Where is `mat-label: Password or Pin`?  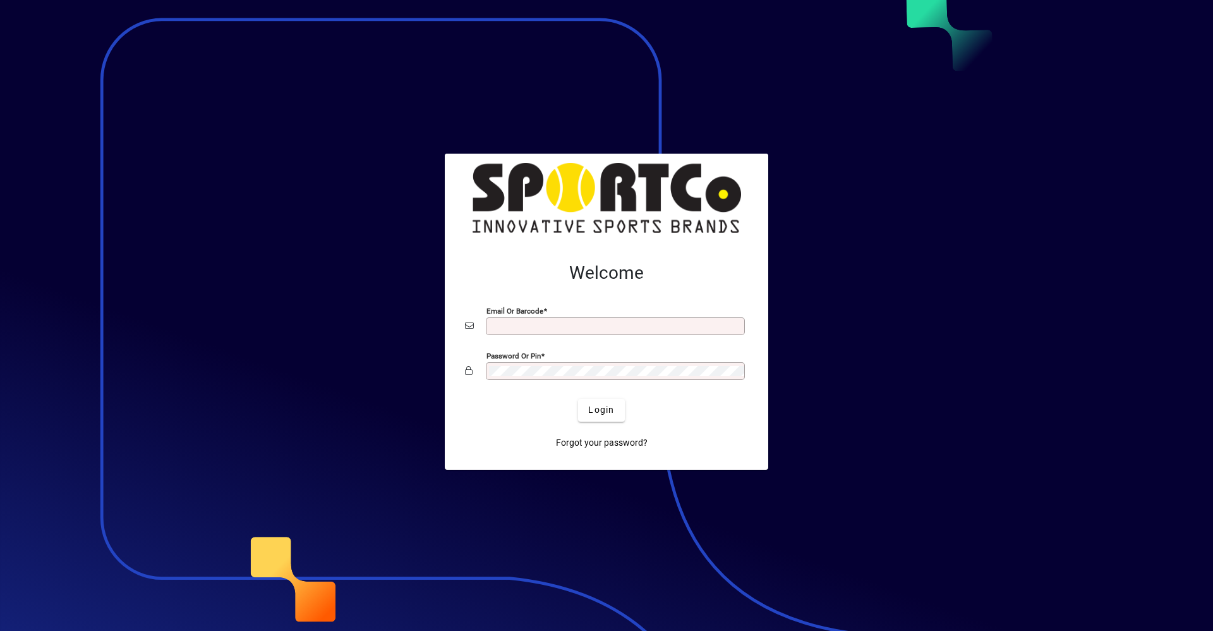 mat-label: Password or Pin is located at coordinates (514, 355).